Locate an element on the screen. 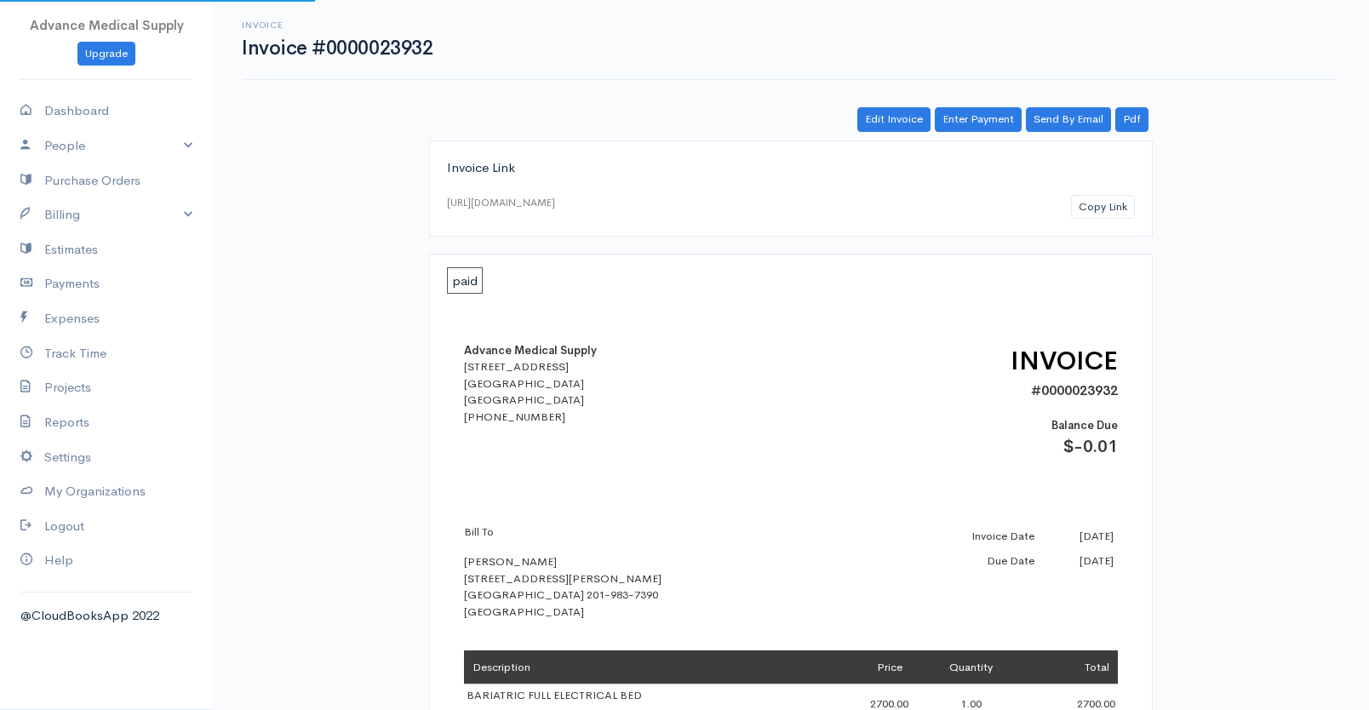 The height and width of the screenshot is (710, 1369). span: Balance Due is located at coordinates (1085, 425).